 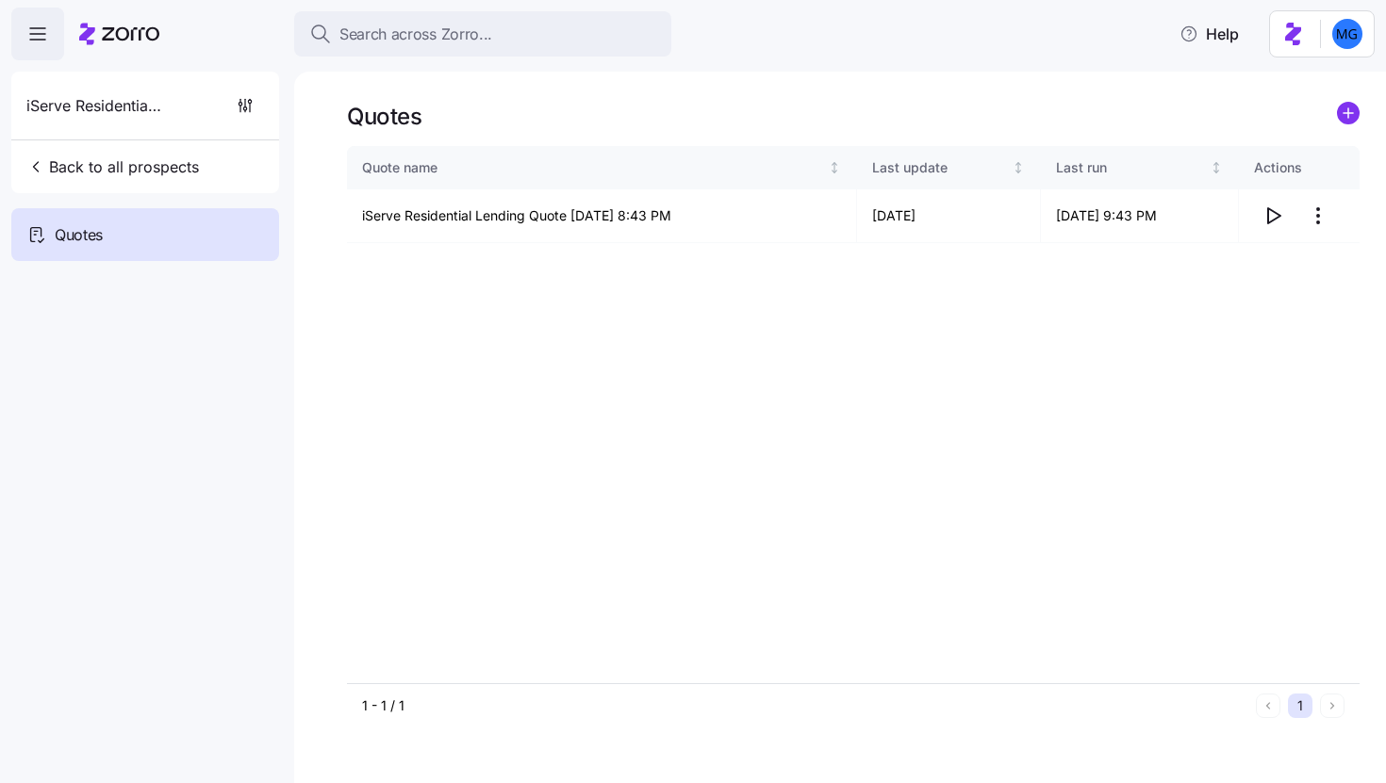 What do you see at coordinates (1348, 116) in the screenshot?
I see `a: add icon` at bounding box center [1348, 116].